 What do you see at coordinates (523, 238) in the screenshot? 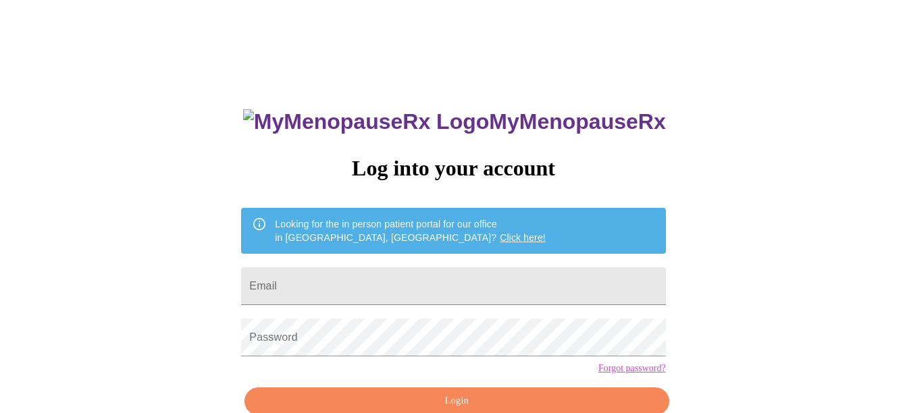
I see `a: Click here!` at bounding box center [523, 238].